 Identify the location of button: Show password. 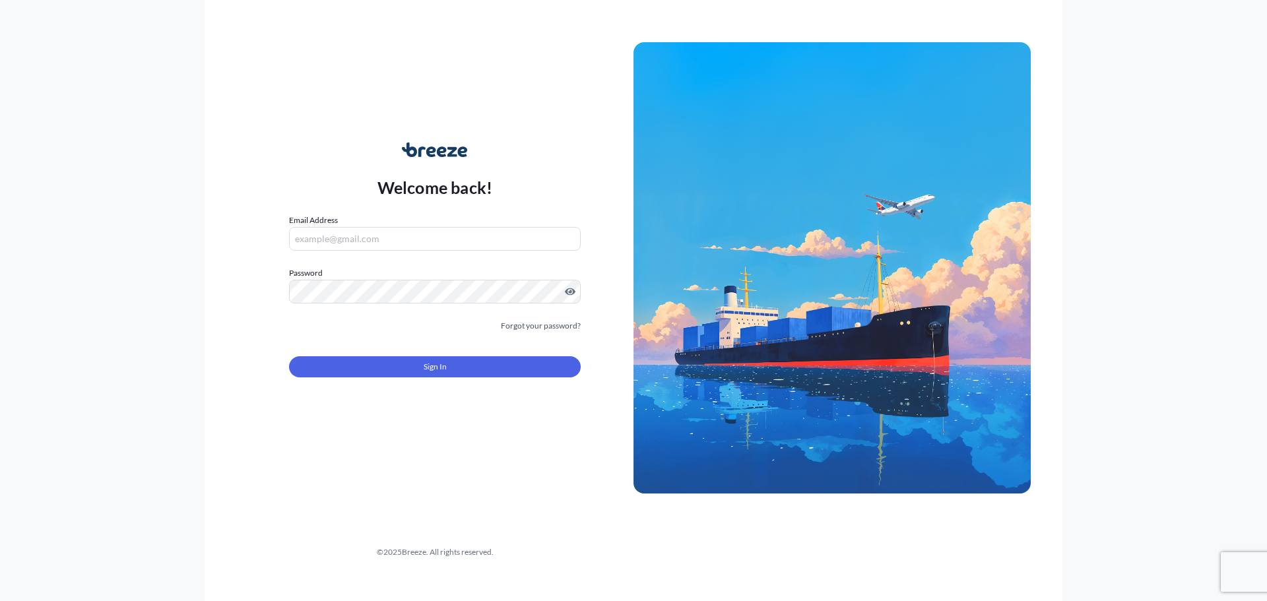
(570, 292).